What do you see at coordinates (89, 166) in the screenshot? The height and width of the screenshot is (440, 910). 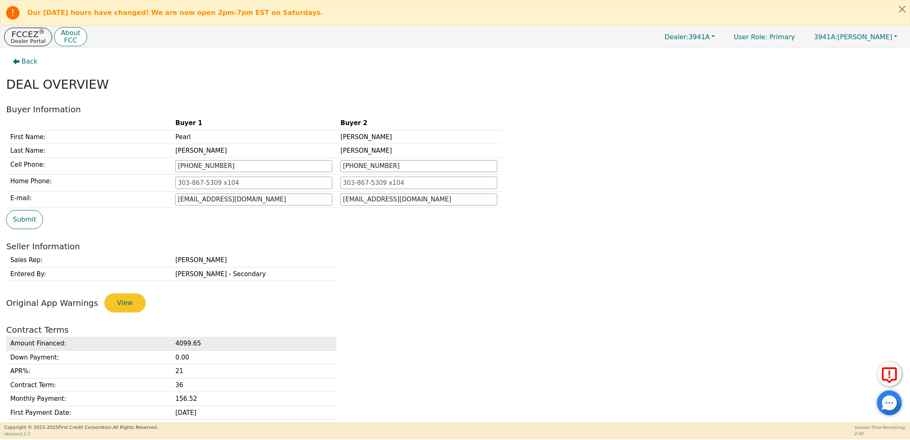 I see `td: Cell Phone:` at bounding box center [89, 166].